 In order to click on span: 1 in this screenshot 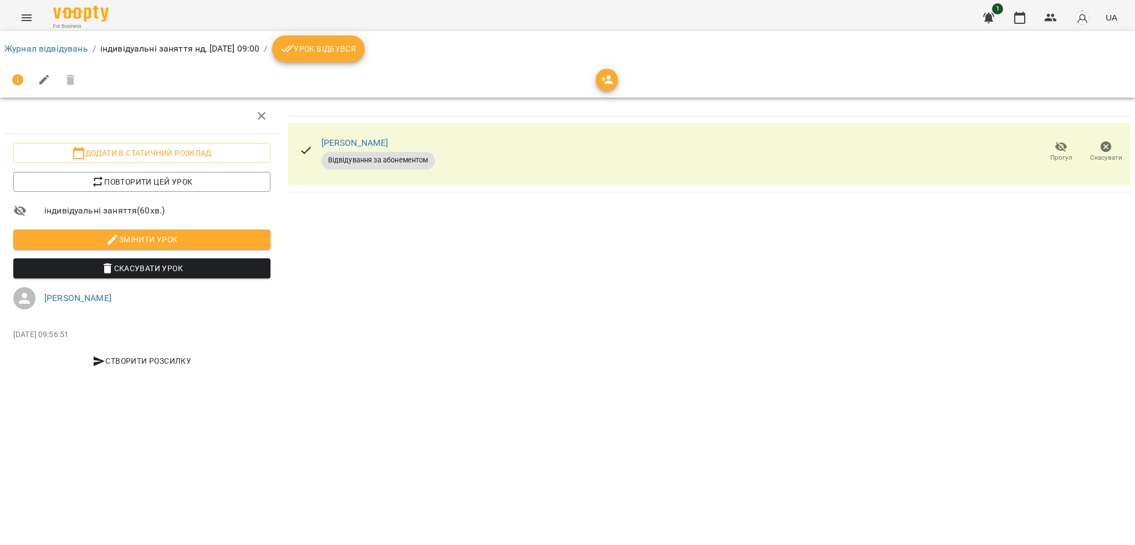, I will do `click(998, 9)`.